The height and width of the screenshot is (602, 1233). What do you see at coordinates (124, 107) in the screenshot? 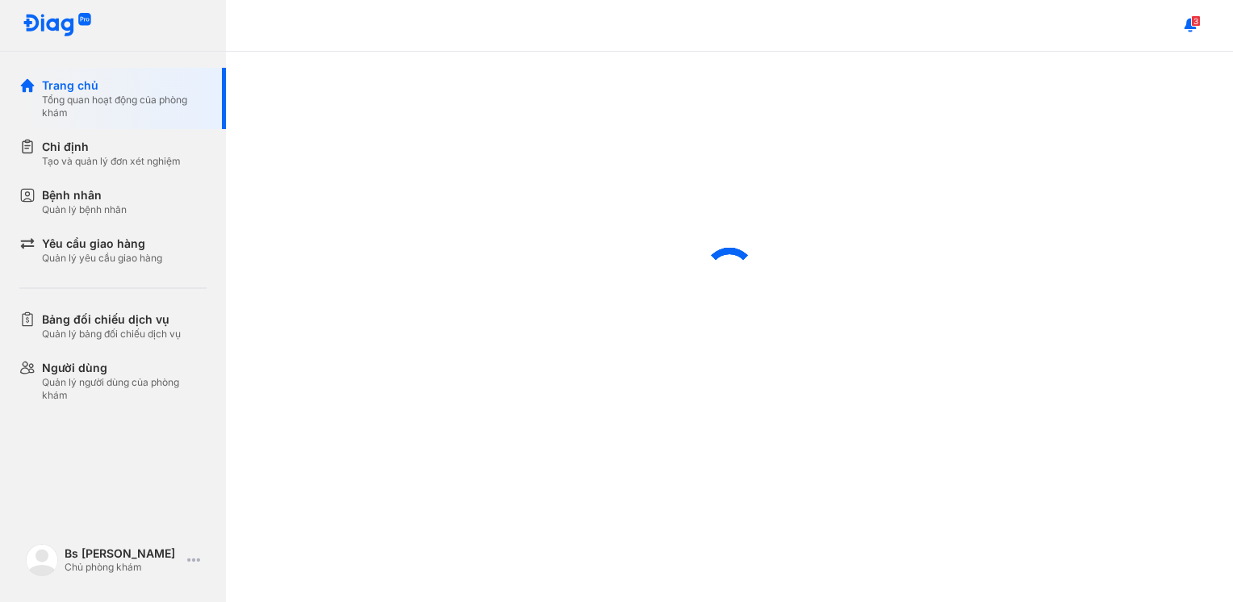
I see `div: Tổng quan hoạt động của phòng khám` at bounding box center [124, 107].